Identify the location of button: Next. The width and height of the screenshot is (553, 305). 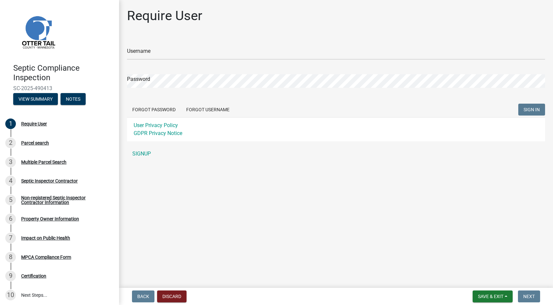
(529, 297).